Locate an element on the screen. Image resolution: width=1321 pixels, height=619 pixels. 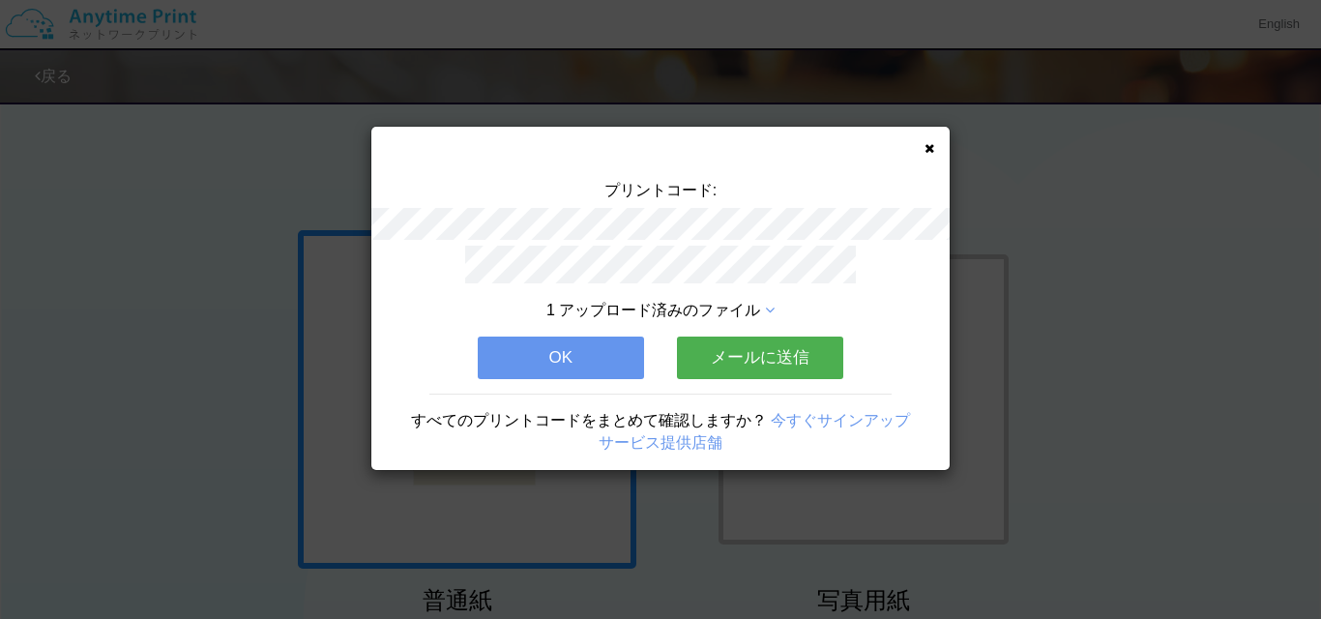
span: すべてのプリントコードをまとめて確認しますか？ is located at coordinates (589, 420).